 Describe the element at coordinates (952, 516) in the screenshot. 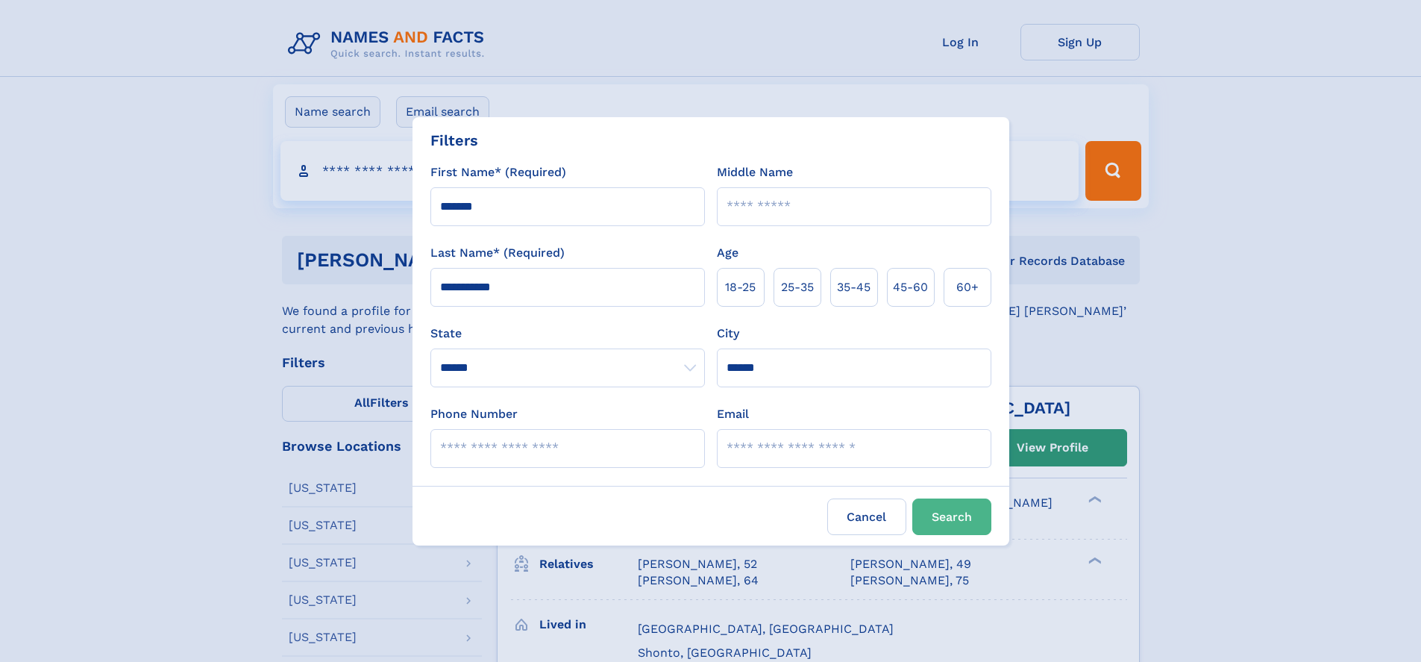

I see `button: Search` at that location.